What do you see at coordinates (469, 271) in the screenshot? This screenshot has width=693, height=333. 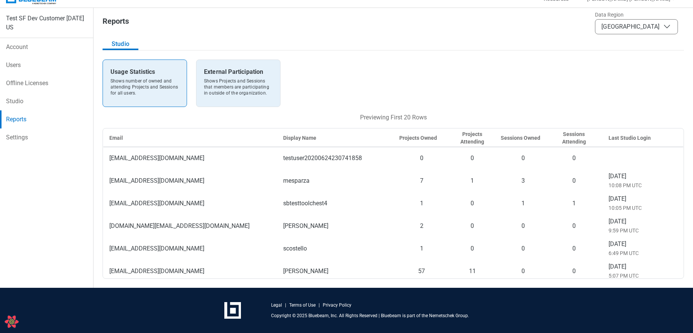 I see `td: 11` at bounding box center [469, 271].